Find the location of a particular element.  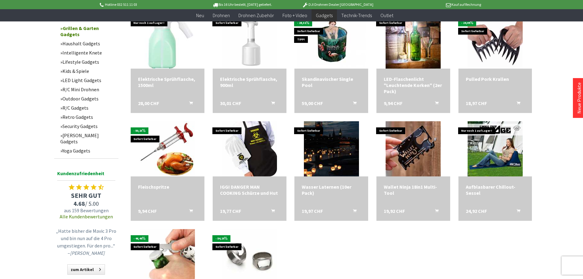

span: Outlet is located at coordinates (387, 15).